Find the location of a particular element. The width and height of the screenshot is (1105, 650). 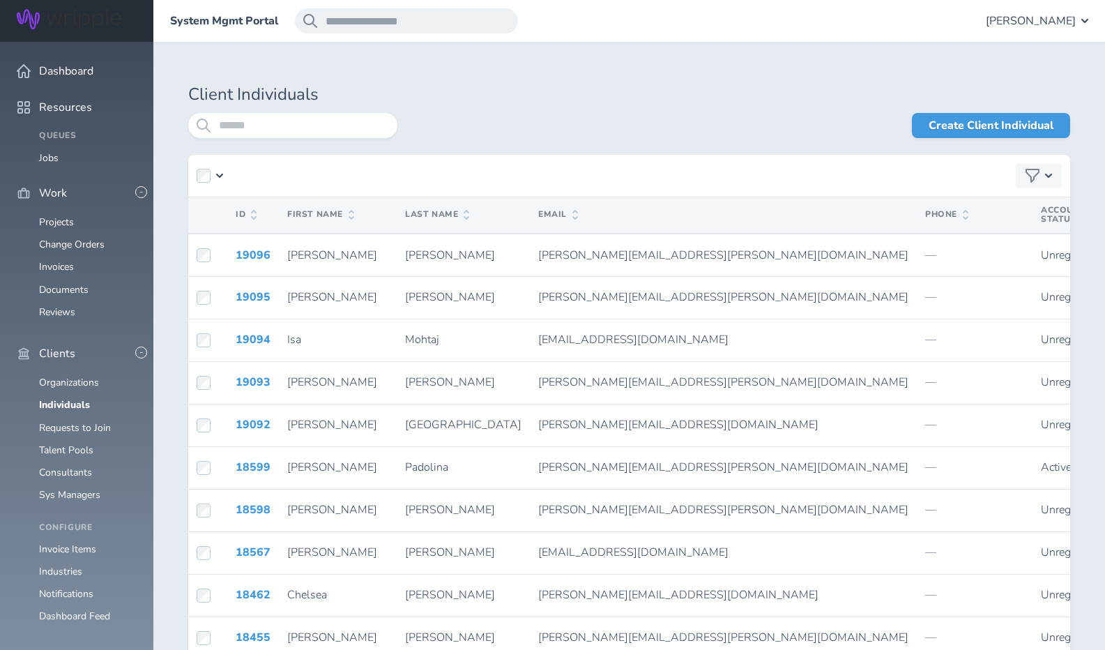

a: Dashboard Feed is located at coordinates (75, 616).